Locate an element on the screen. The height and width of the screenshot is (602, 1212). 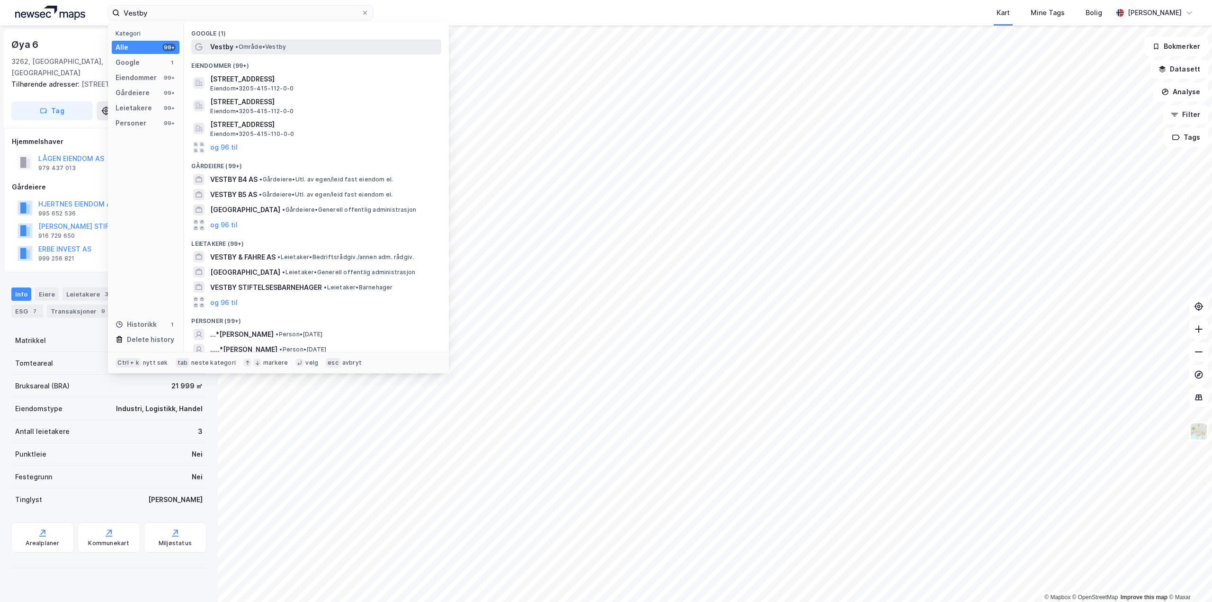
div: Eiere is located at coordinates (47, 294).